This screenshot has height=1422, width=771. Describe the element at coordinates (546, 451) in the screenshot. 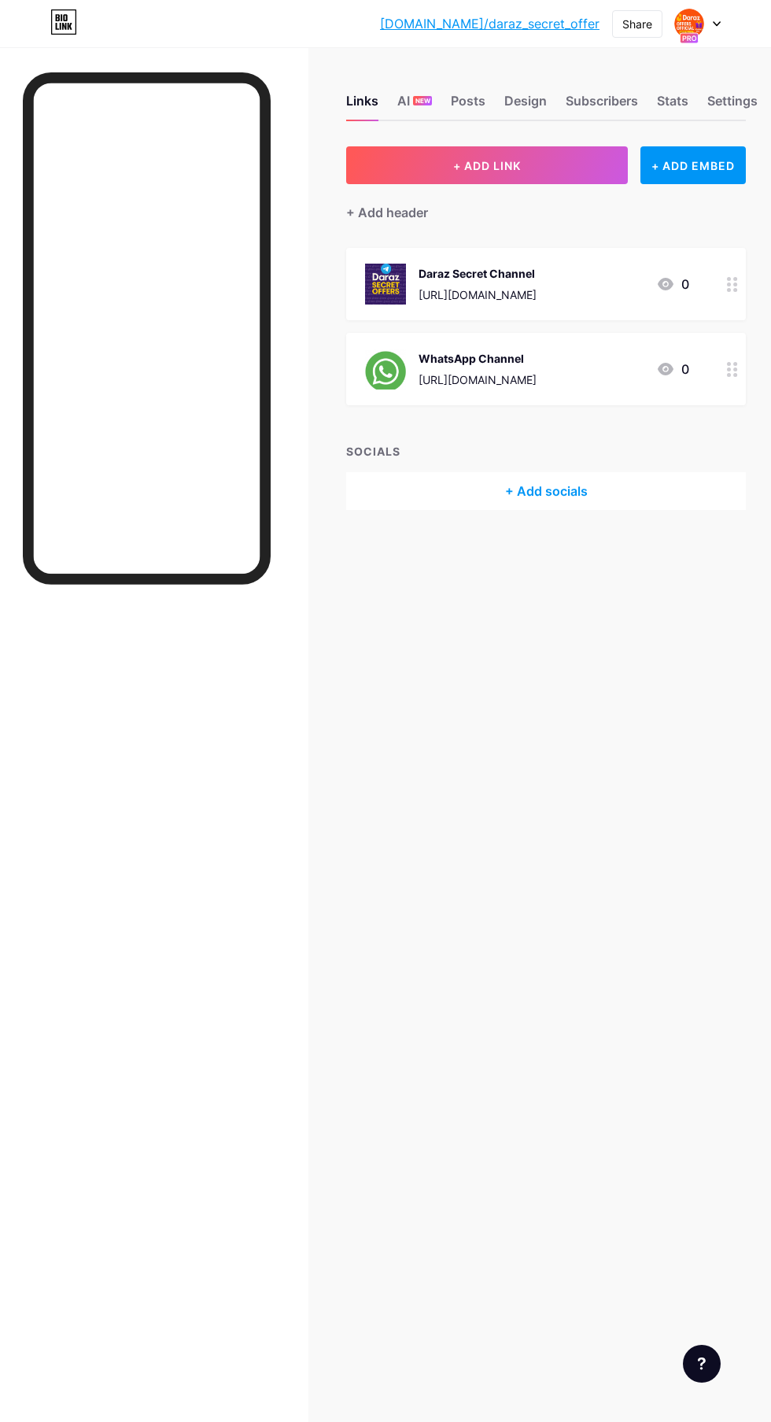

I see `div: SOCIALS` at that location.